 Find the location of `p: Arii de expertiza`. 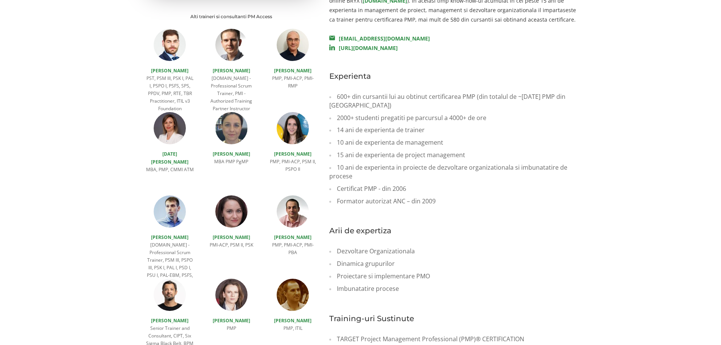

p: Arii de expertiza is located at coordinates (452, 230).